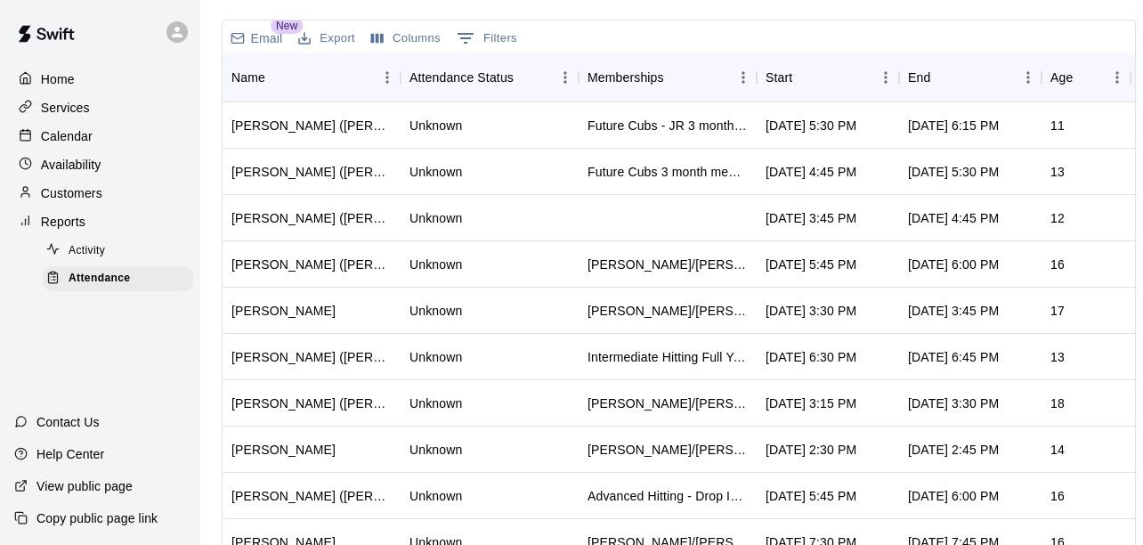 The image size is (1143, 545). I want to click on p: Help Center, so click(70, 454).